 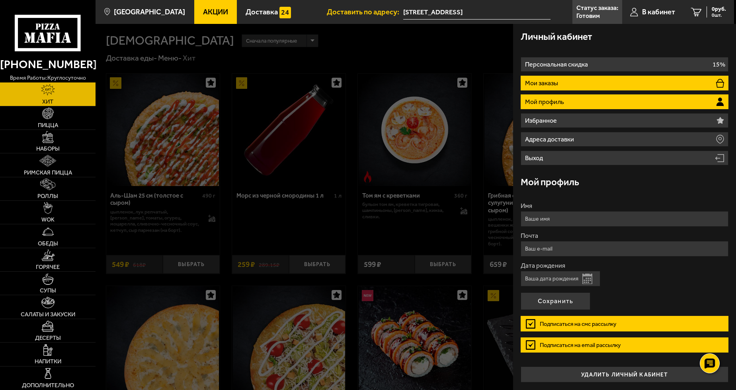 I want to click on label: Имя, so click(x=625, y=206).